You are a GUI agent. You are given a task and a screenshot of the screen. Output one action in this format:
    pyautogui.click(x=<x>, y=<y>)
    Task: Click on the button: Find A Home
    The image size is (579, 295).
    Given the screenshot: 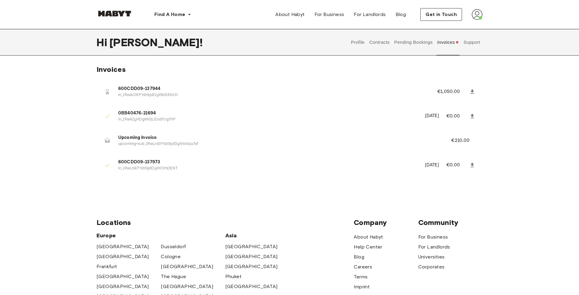 What is the action you would take?
    pyautogui.click(x=173, y=14)
    